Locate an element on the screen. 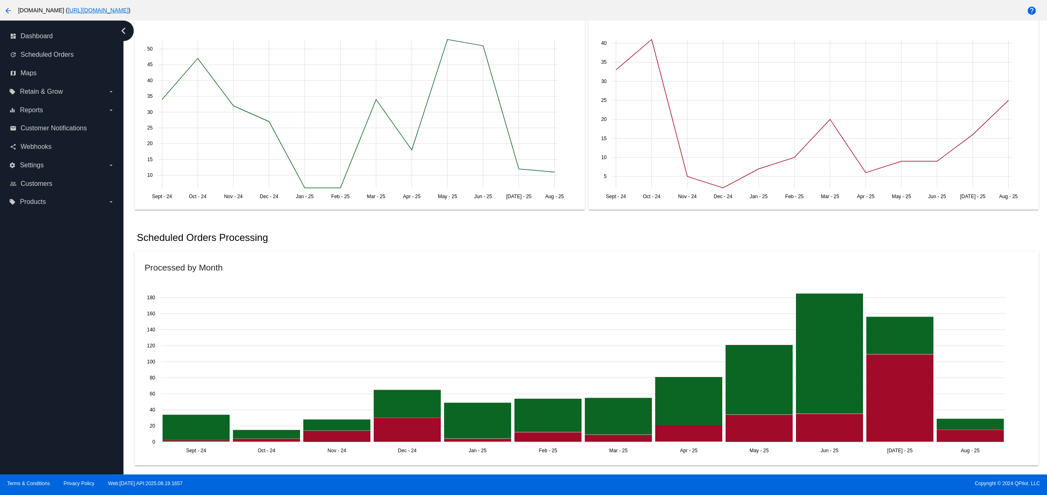  i: map is located at coordinates (13, 73).